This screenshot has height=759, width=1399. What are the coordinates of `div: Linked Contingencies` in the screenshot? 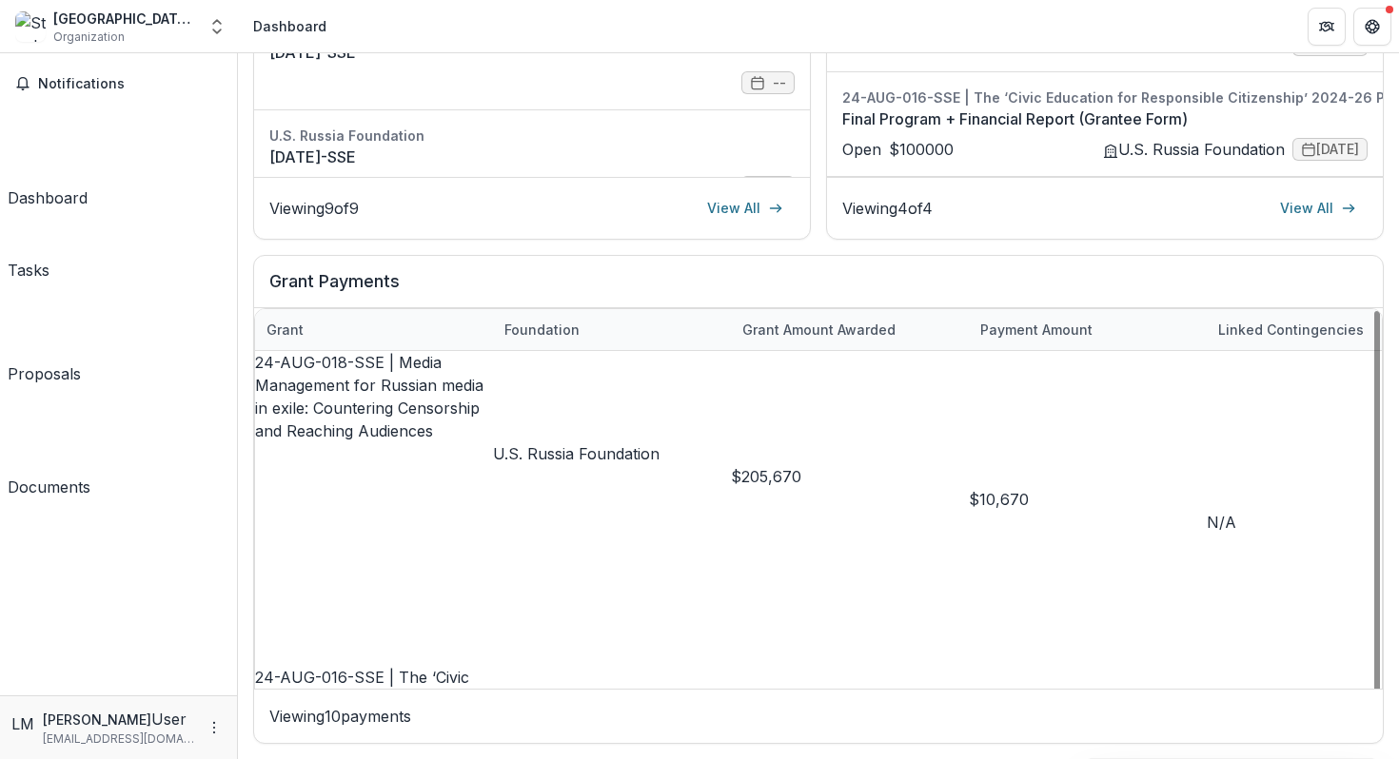 It's located at (1290, 329).